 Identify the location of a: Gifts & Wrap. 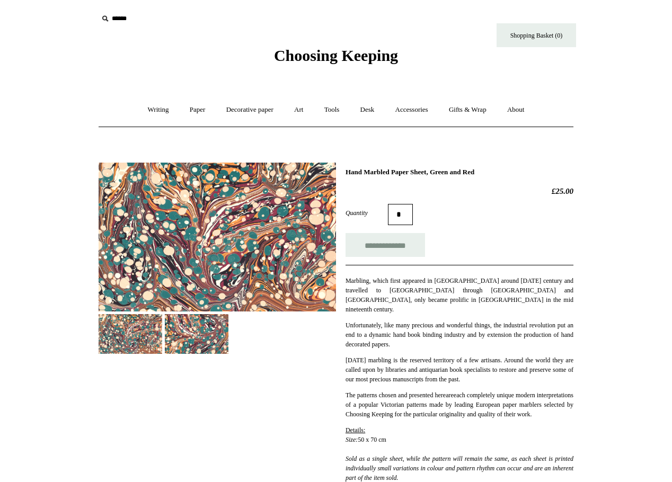
(467, 110).